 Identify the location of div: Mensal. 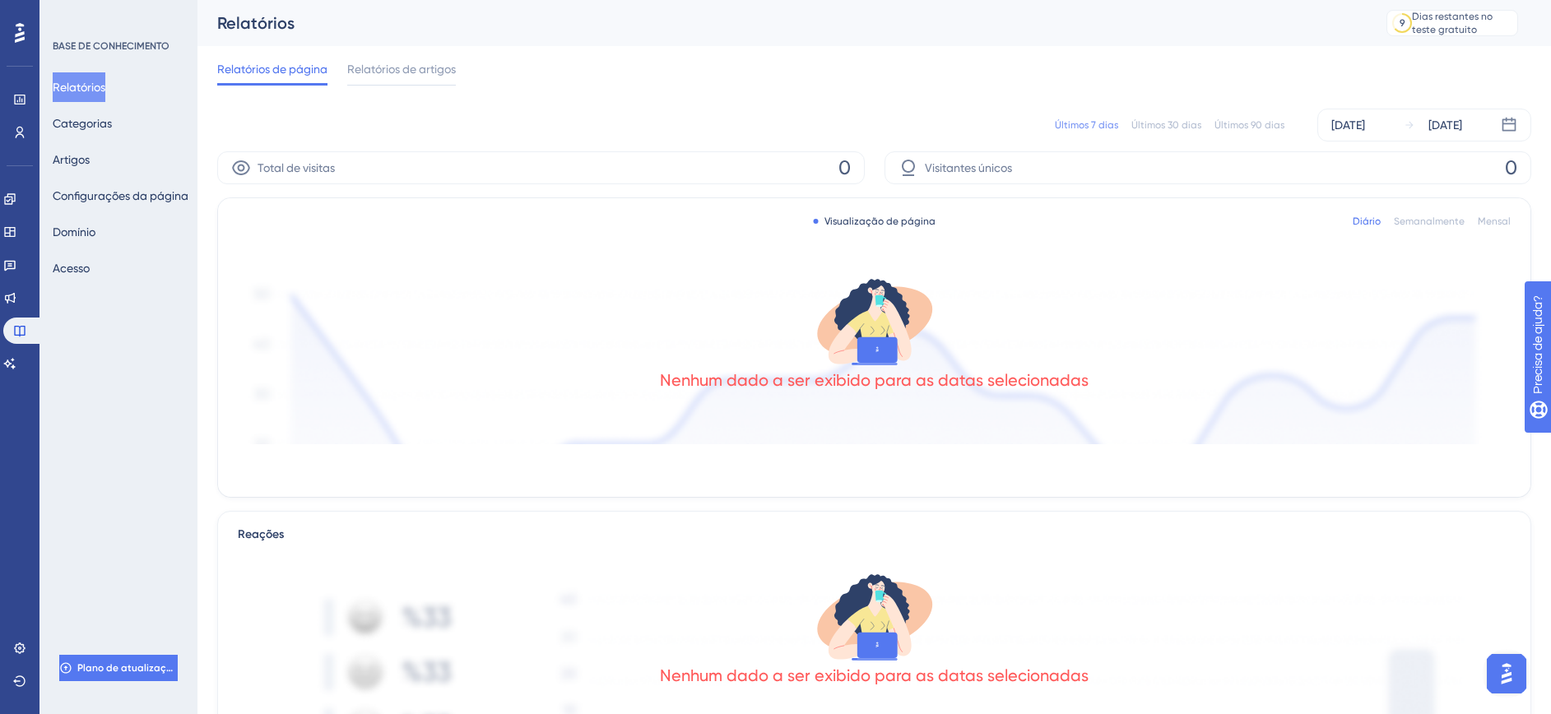
(1494, 221).